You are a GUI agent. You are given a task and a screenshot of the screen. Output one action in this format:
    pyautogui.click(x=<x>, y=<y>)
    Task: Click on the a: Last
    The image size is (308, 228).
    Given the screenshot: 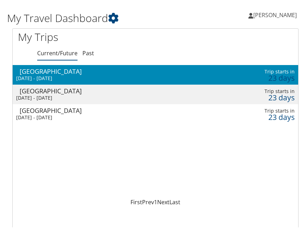 What is the action you would take?
    pyautogui.click(x=174, y=201)
    